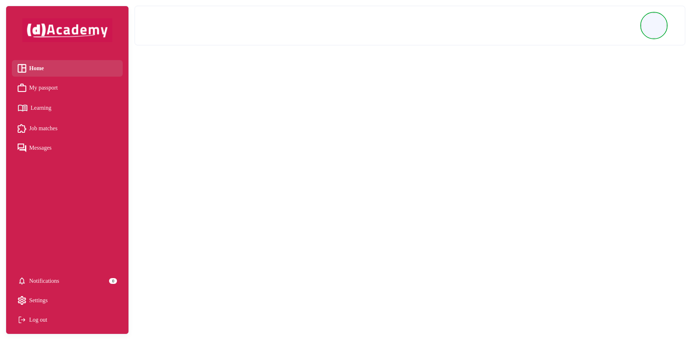  I want to click on span: Messages, so click(40, 148).